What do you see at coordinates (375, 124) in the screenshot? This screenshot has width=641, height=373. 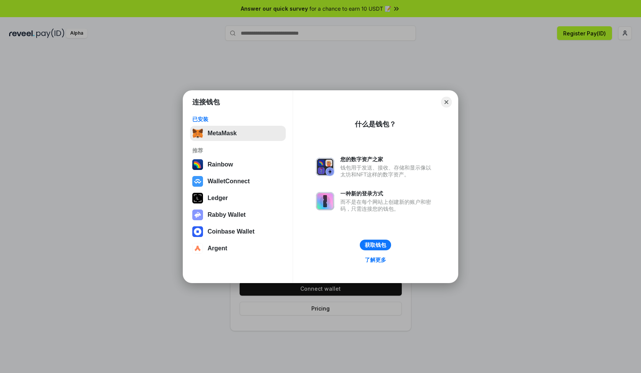 I see `div: 什么是钱包？` at bounding box center [375, 124].